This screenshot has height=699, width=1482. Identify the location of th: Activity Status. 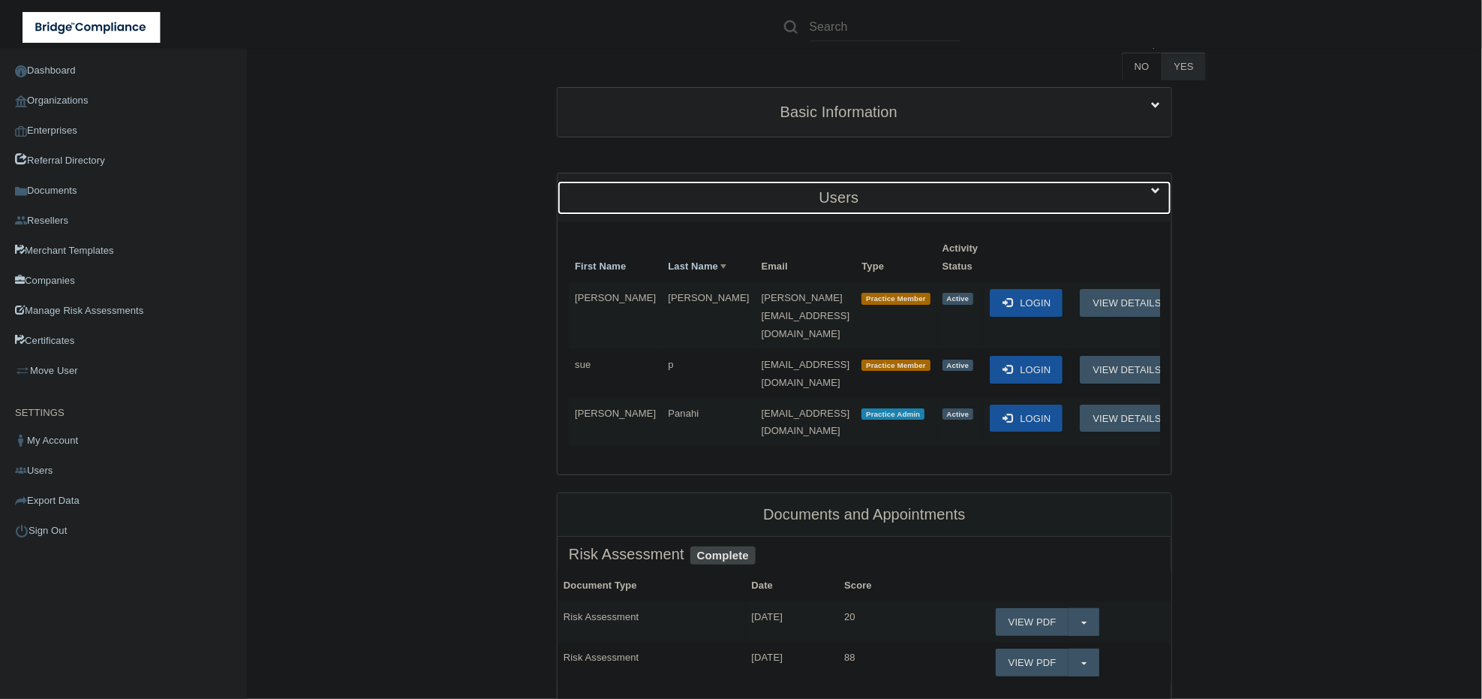
(961, 257).